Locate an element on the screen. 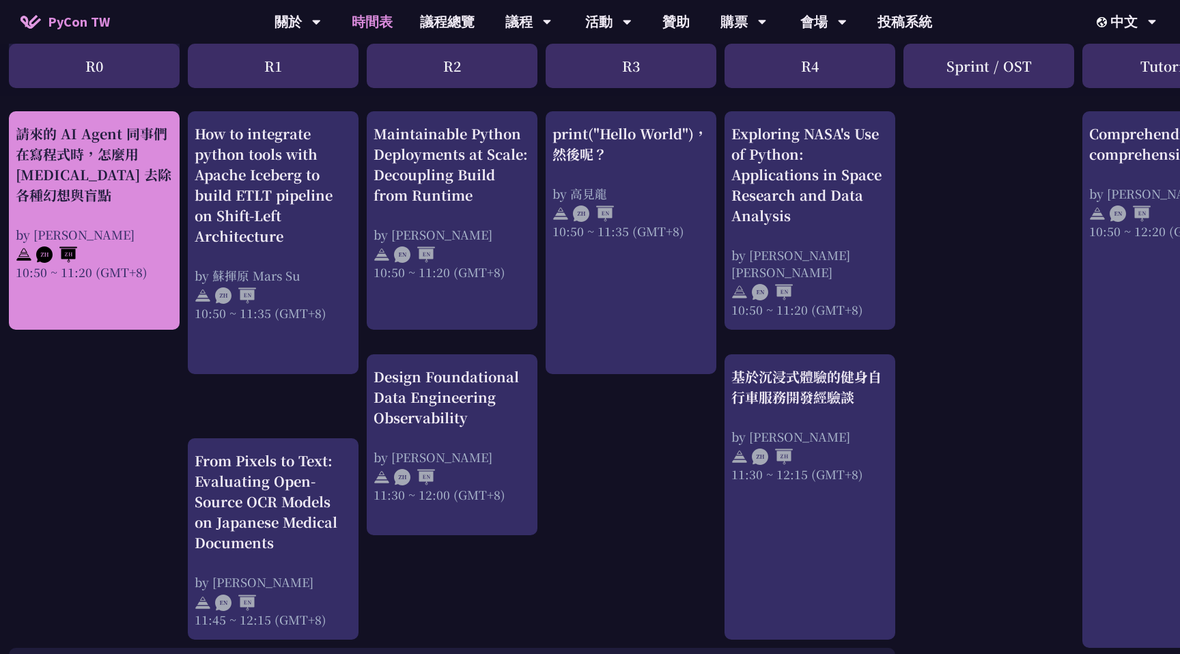 Image resolution: width=1180 pixels, height=654 pixels. img: Home icon of PyCon TW 2025 is located at coordinates (31, 22).